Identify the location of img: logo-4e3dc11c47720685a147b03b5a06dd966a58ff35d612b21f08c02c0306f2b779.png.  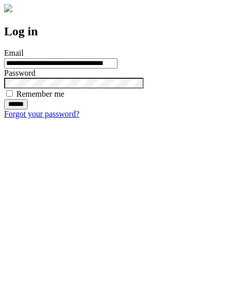
(8, 8).